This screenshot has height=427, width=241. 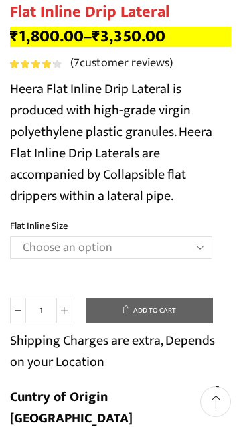 I want to click on div: Rated 4.00 out of 5, so click(x=37, y=64).